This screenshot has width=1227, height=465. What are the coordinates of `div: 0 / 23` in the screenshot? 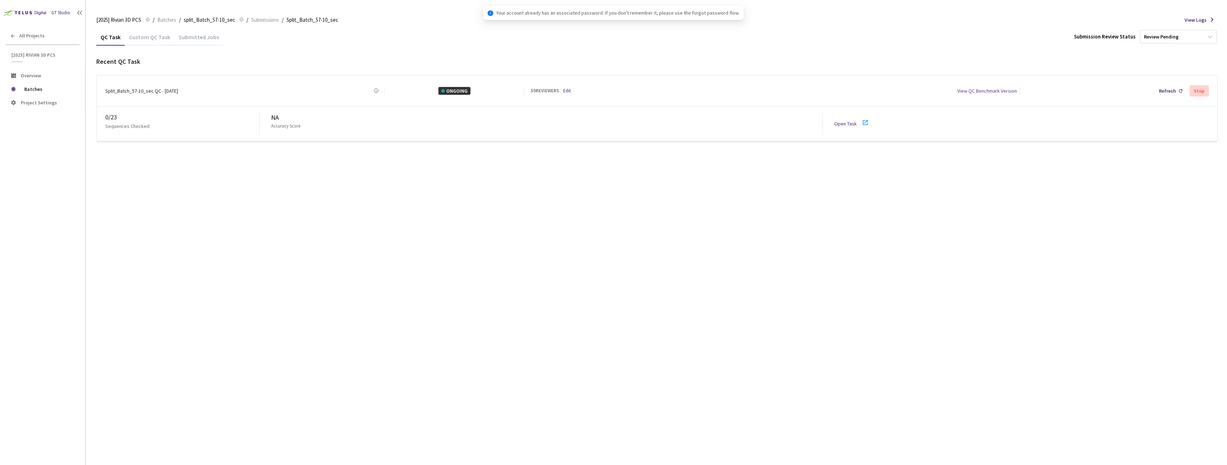 It's located at (182, 117).